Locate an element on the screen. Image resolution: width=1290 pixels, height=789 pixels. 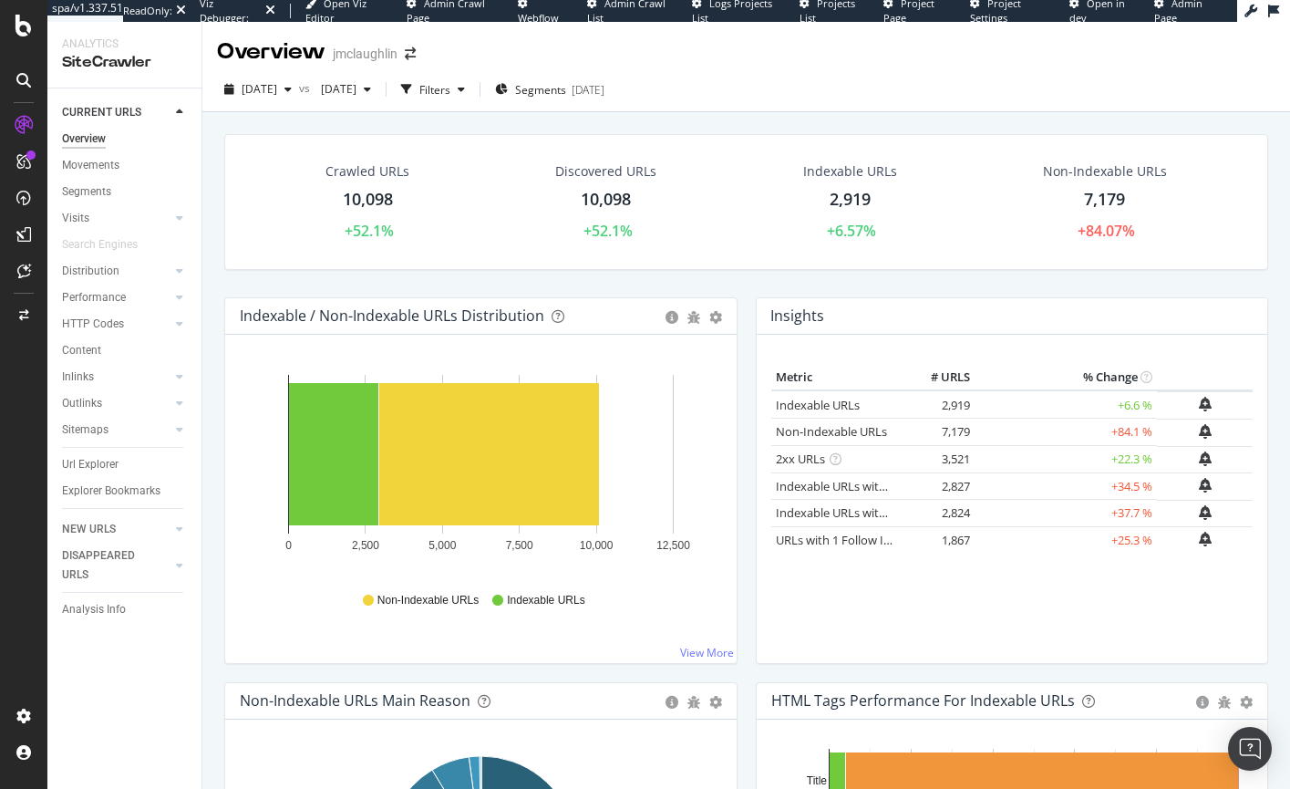
div: Filters is located at coordinates (435, 89).